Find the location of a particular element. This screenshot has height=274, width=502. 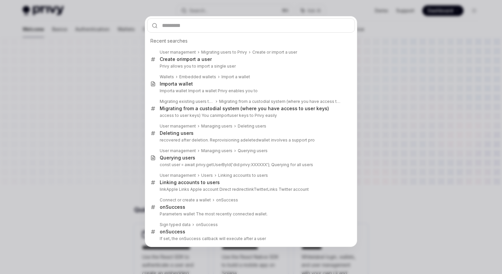

b: deleted is located at coordinates (251, 140).